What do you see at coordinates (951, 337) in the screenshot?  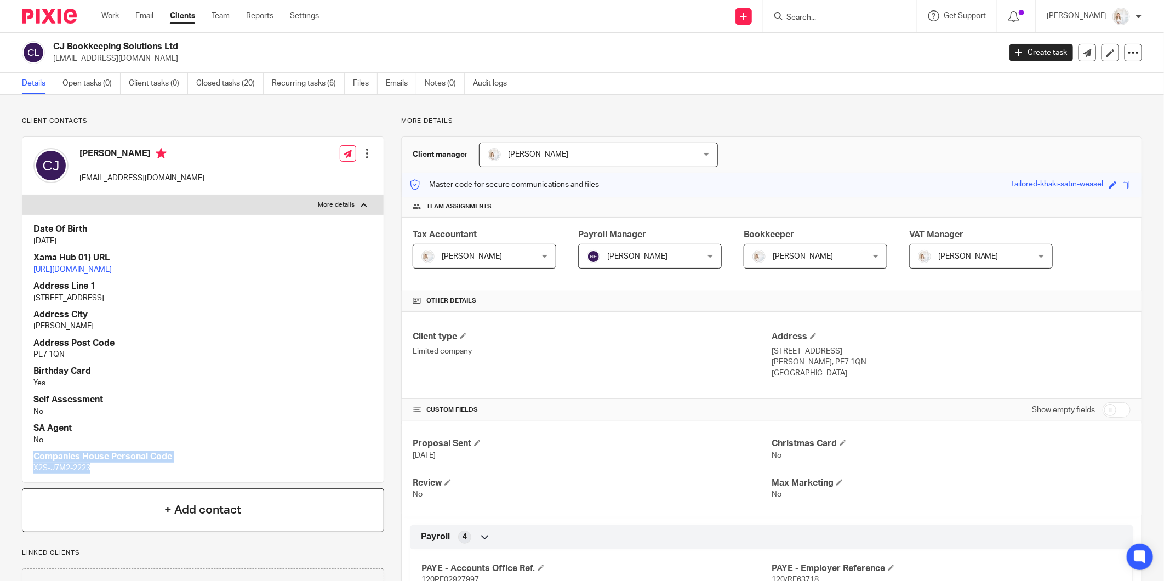 I see `h4: Address` at bounding box center [951, 337].